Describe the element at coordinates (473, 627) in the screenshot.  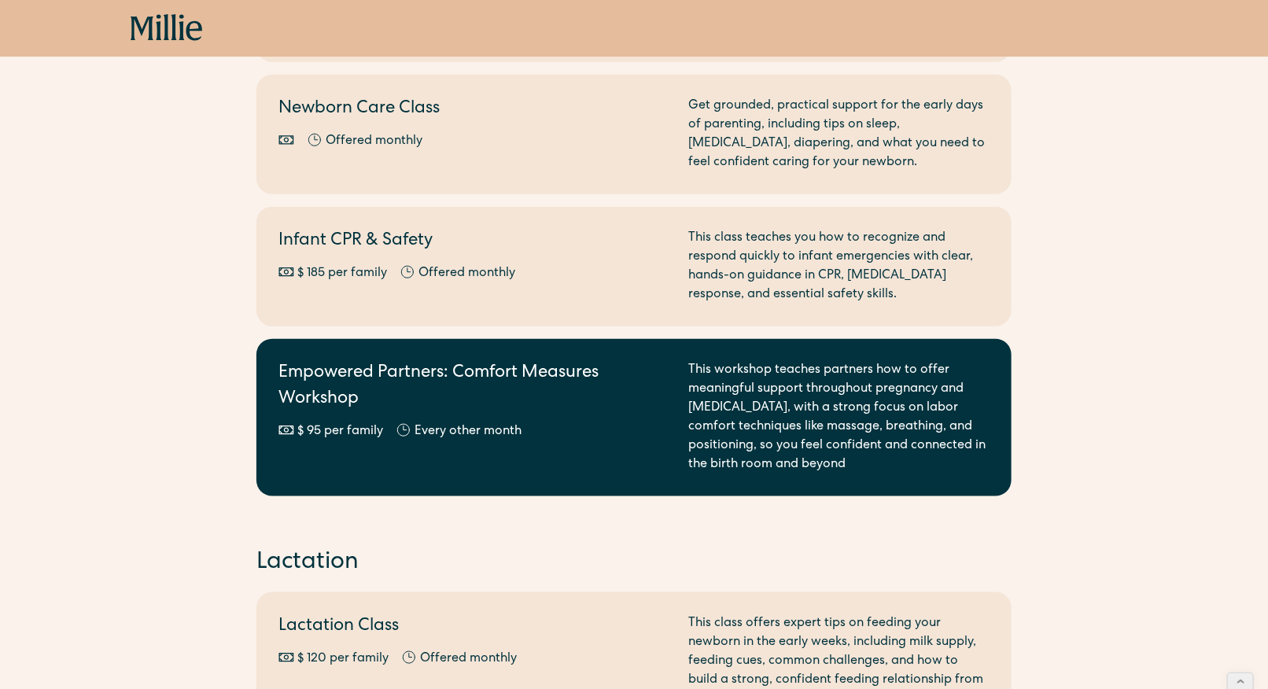
I see `h2: Lactation Class` at that location.